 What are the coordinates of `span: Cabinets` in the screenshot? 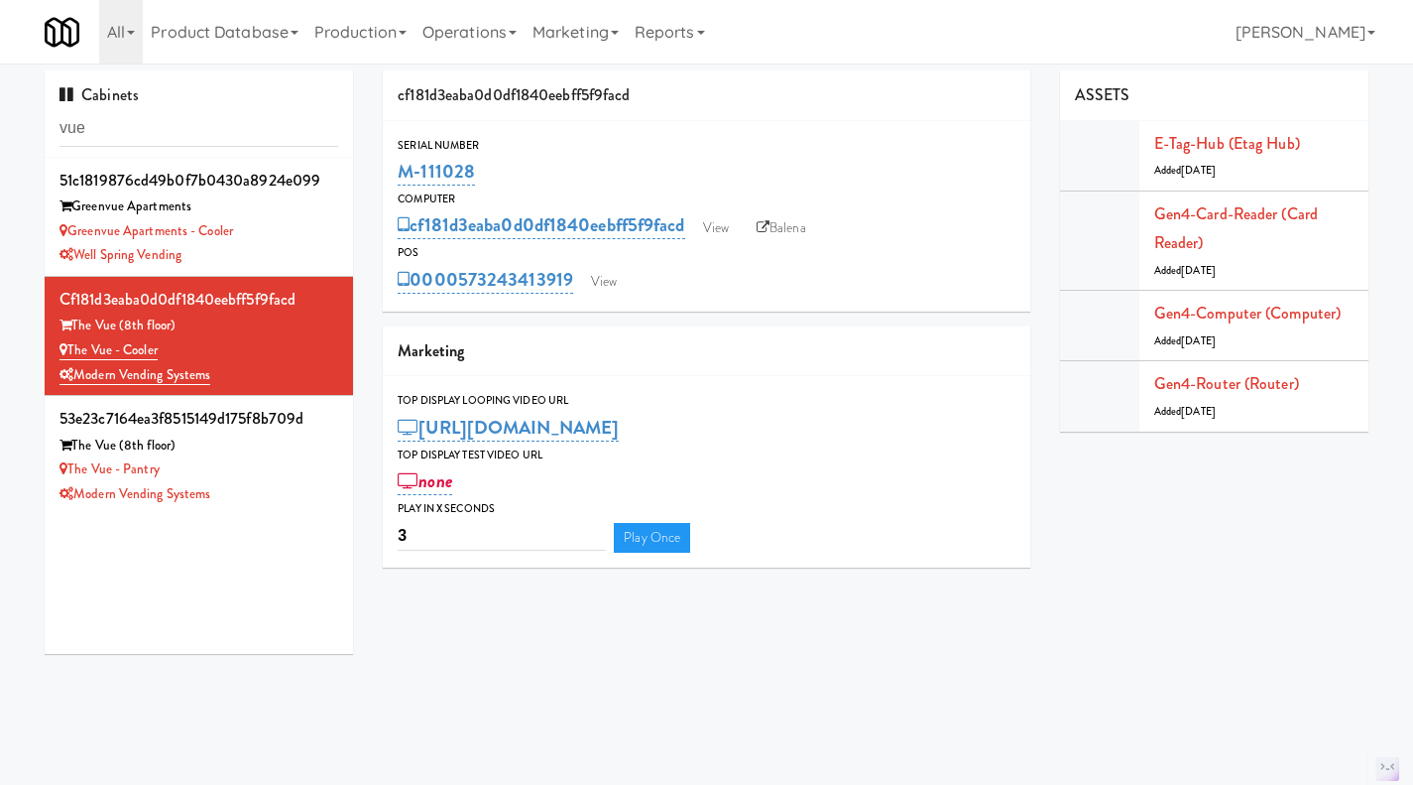 It's located at (99, 94).